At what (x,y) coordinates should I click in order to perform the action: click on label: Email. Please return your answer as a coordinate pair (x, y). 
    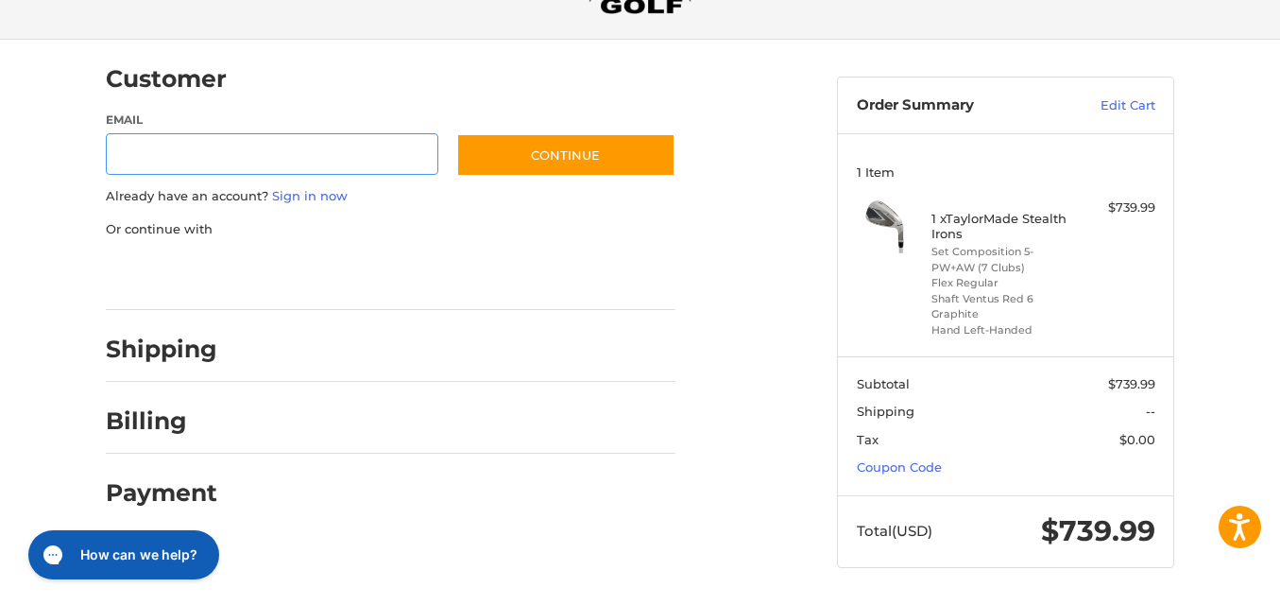
    Looking at the image, I should click on (272, 120).